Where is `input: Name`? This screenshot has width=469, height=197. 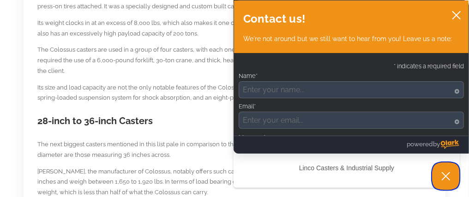
input: Name is located at coordinates (351, 89).